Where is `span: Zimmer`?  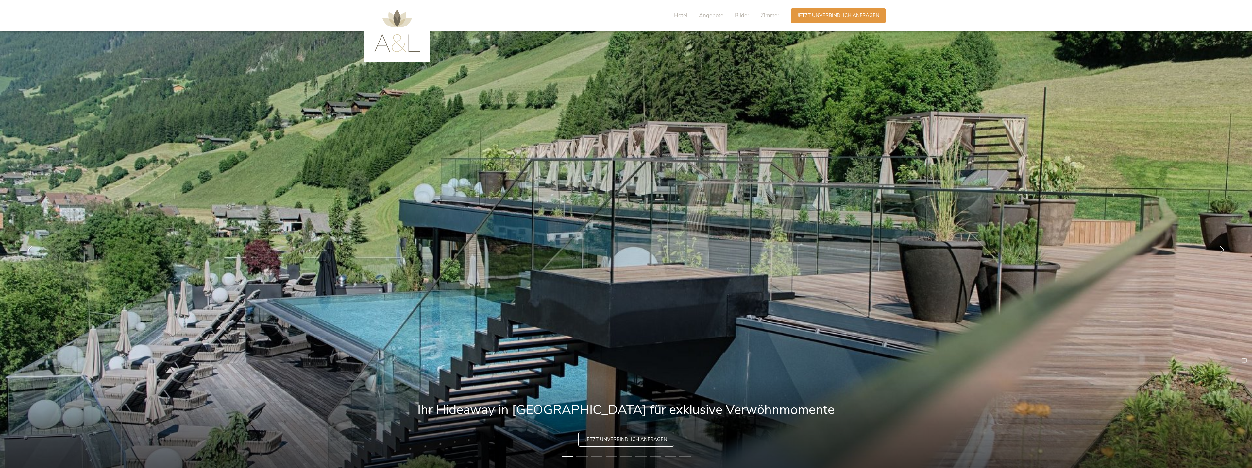 span: Zimmer is located at coordinates (770, 15).